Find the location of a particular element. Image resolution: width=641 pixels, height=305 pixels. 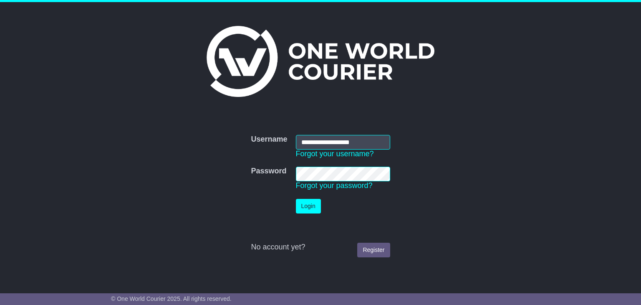

button: Login is located at coordinates (309, 206).